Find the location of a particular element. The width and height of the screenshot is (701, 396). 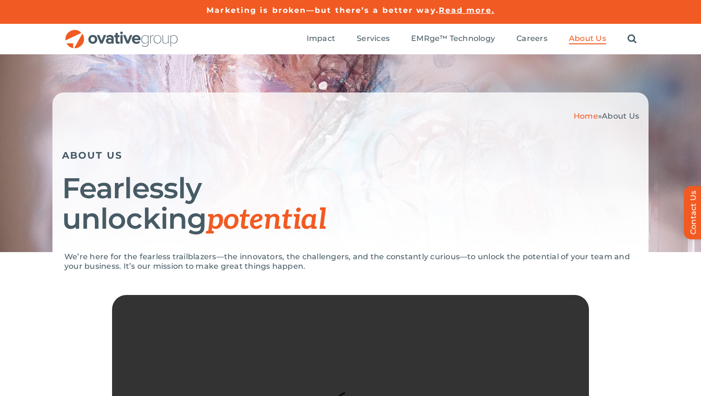

span: EMRge™ Technology is located at coordinates (453, 39).